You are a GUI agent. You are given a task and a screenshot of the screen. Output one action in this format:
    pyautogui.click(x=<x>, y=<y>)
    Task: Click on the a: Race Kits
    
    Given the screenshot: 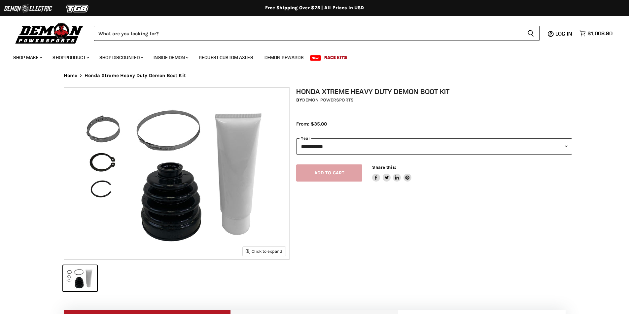 What is the action you would take?
    pyautogui.click(x=335, y=57)
    